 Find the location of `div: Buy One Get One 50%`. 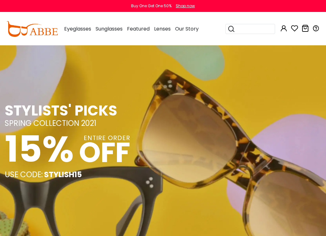

div: Buy One Get One 50% is located at coordinates (151, 6).